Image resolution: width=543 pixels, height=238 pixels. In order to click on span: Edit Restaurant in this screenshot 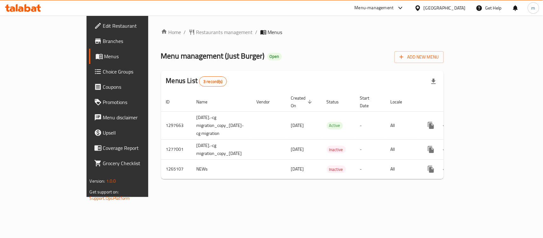, I will do `click(137, 26)`.